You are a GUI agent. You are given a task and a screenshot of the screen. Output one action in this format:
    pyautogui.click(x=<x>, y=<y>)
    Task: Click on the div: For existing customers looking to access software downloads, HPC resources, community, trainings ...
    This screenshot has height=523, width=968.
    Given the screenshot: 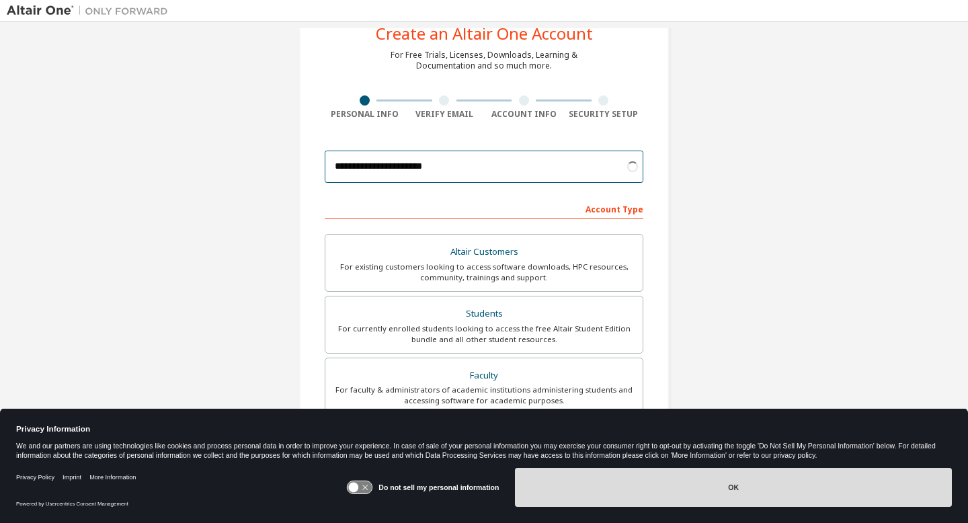 What is the action you would take?
    pyautogui.click(x=484, y=272)
    